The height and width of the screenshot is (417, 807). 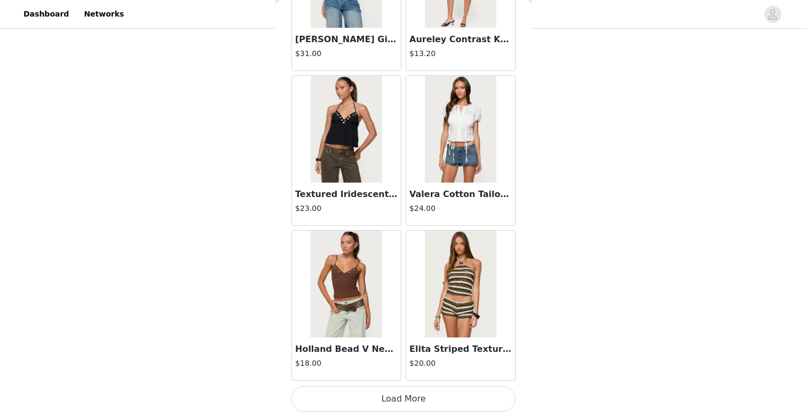 I want to click on h3: Elita Striped Textured Knit Halter Top, so click(x=461, y=349).